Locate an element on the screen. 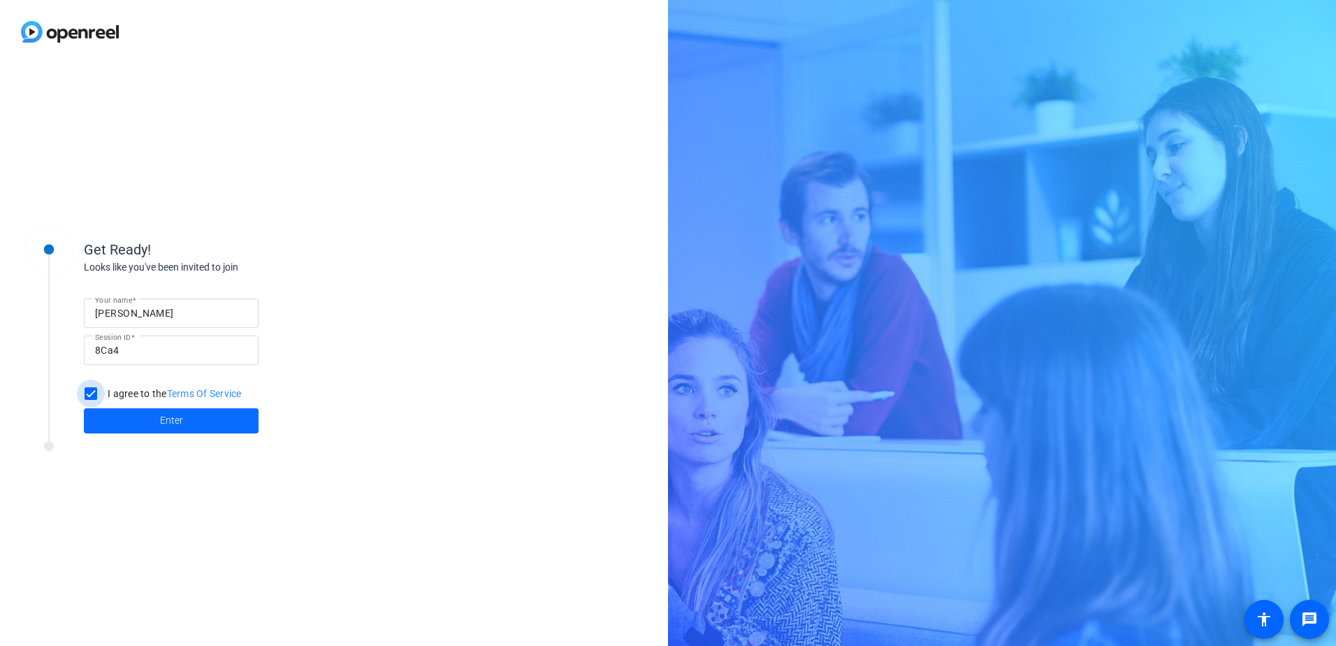 This screenshot has height=646, width=1336. mat-icon: message is located at coordinates (1309, 619).